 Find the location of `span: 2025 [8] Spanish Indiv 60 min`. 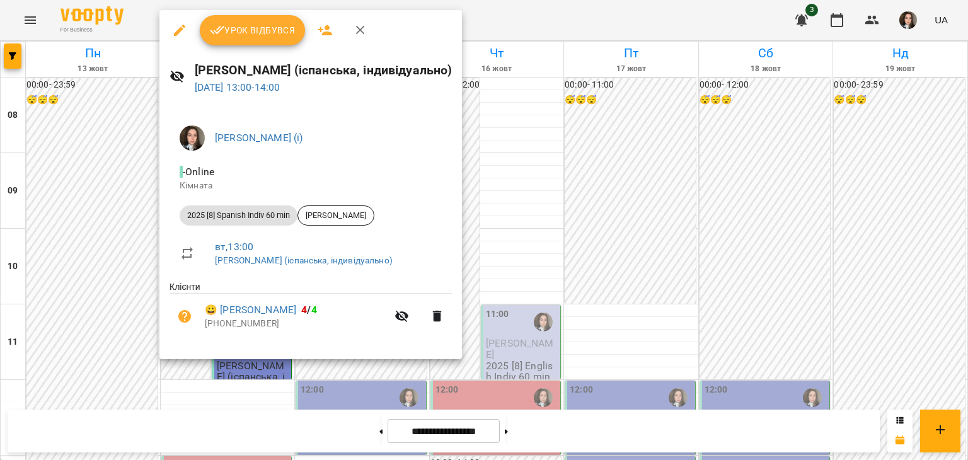

span: 2025 [8] Spanish Indiv 60 min is located at coordinates (238, 216).